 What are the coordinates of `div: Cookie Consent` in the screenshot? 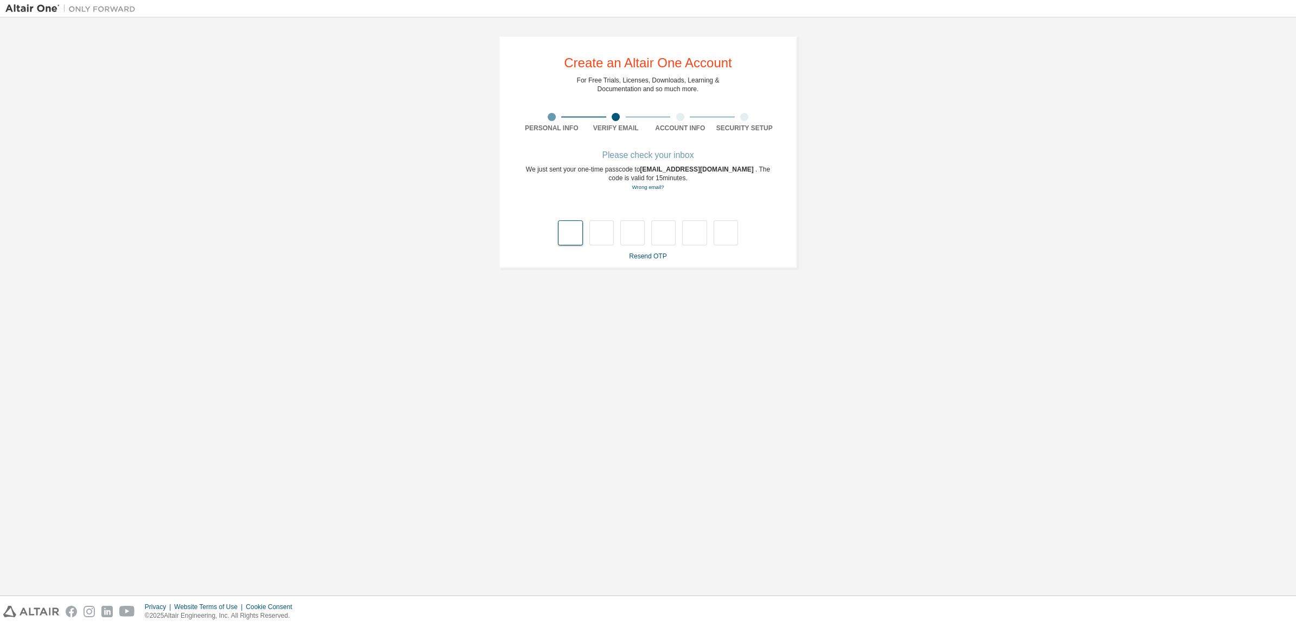 It's located at (272, 606).